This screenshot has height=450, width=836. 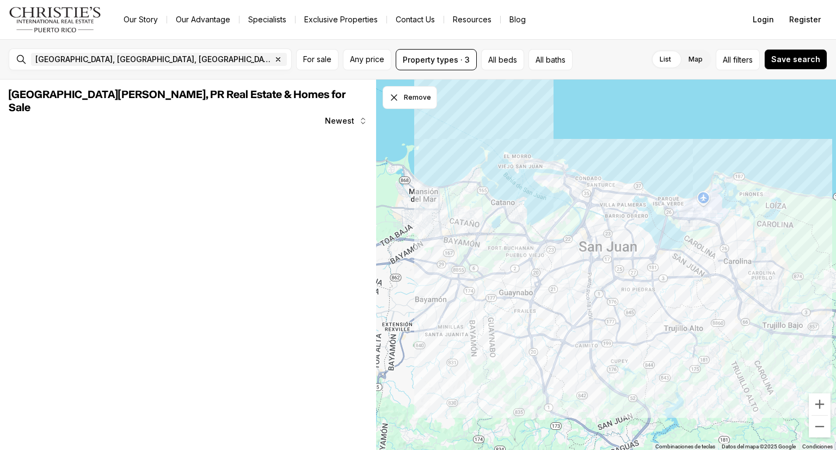 What do you see at coordinates (763, 20) in the screenshot?
I see `span: Login` at bounding box center [763, 20].